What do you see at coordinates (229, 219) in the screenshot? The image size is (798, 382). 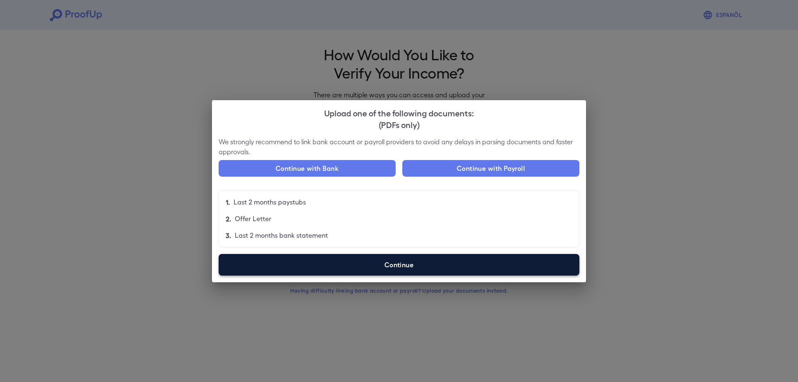 I see `p: 2.` at bounding box center [229, 219].